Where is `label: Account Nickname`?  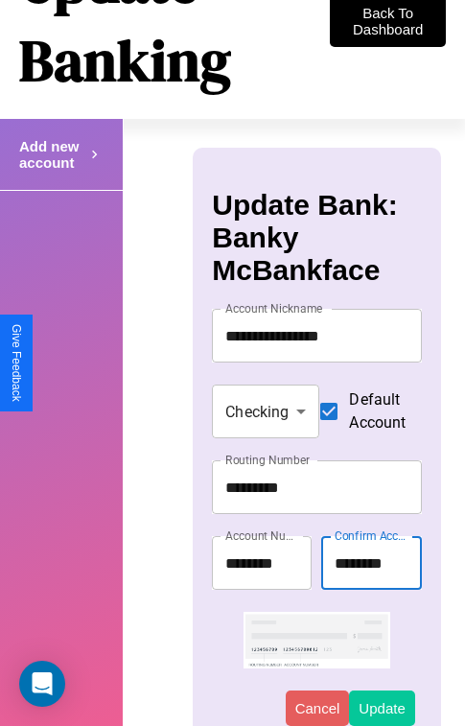
label: Account Nickname is located at coordinates (274, 308).